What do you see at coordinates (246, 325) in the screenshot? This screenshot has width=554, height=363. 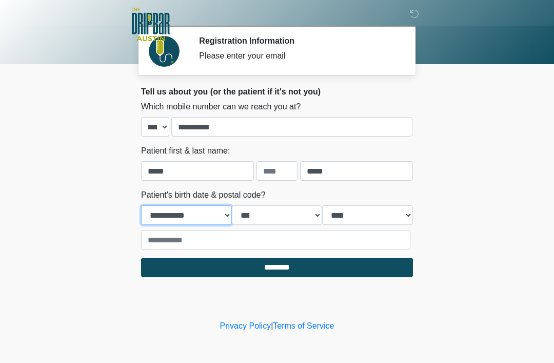 I see `a: Privacy Policy` at bounding box center [246, 325].